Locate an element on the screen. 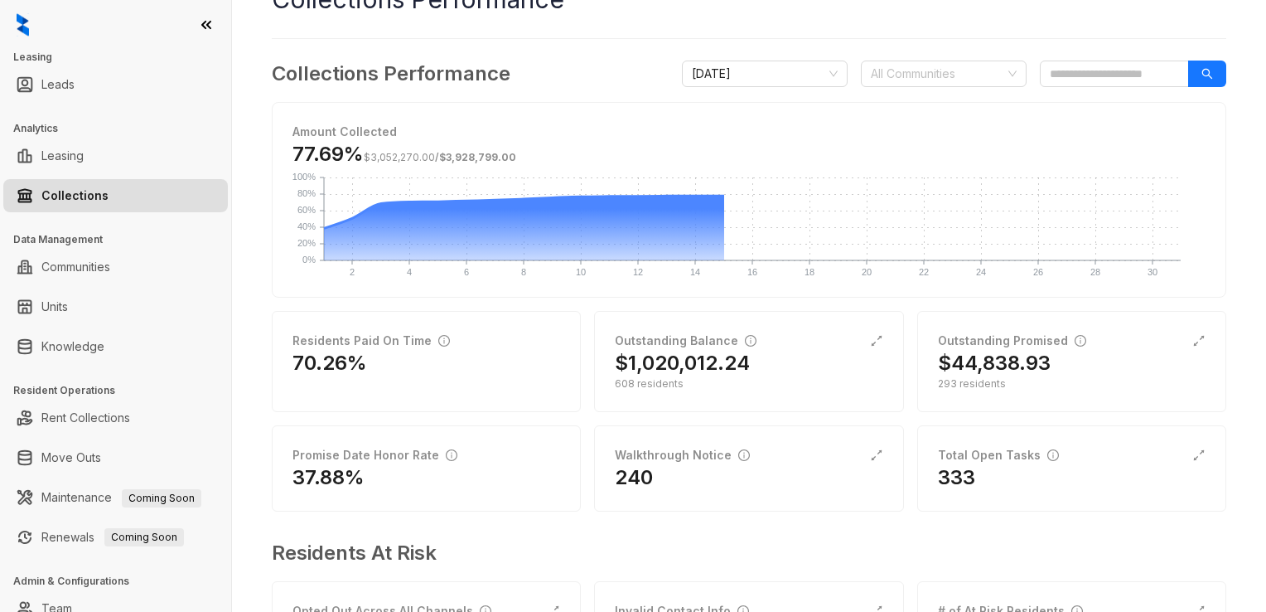 This screenshot has height=612, width=1266. h2: 240 is located at coordinates (634, 477).